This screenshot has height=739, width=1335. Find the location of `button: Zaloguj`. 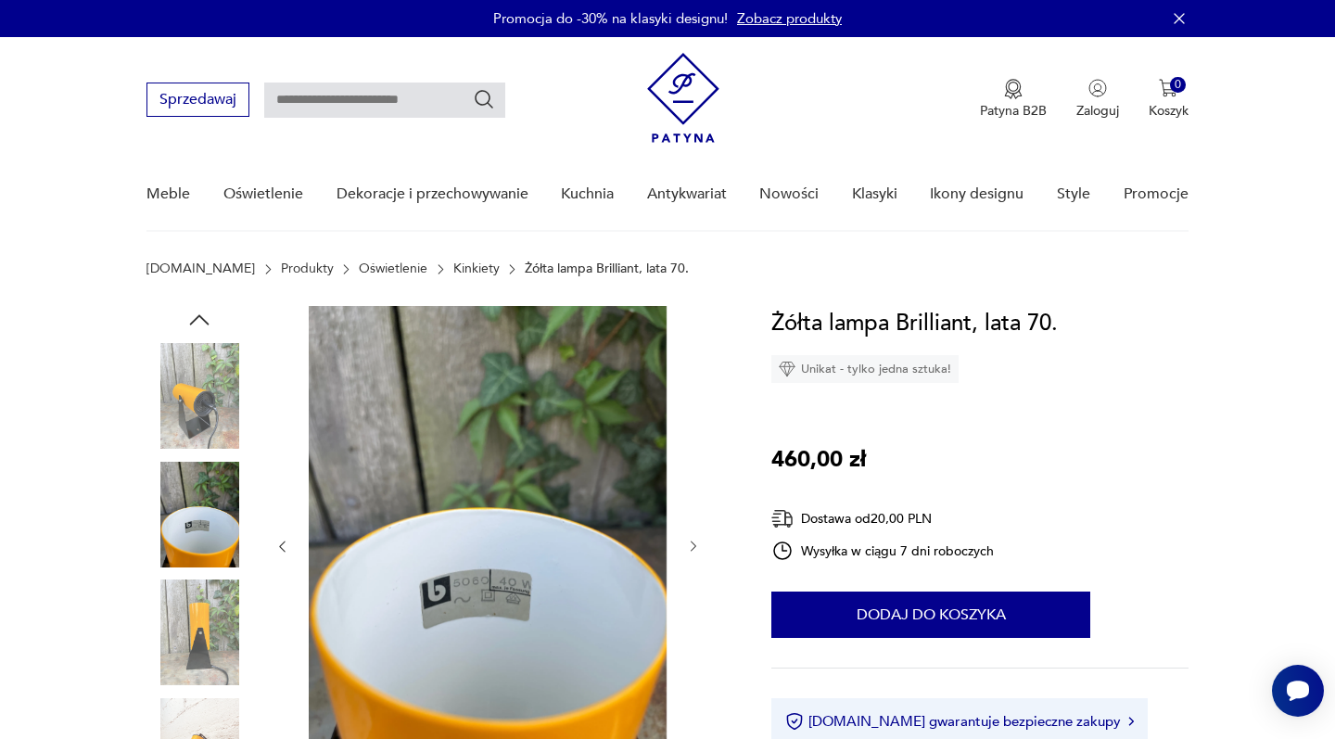

button: Zaloguj is located at coordinates (1097, 99).